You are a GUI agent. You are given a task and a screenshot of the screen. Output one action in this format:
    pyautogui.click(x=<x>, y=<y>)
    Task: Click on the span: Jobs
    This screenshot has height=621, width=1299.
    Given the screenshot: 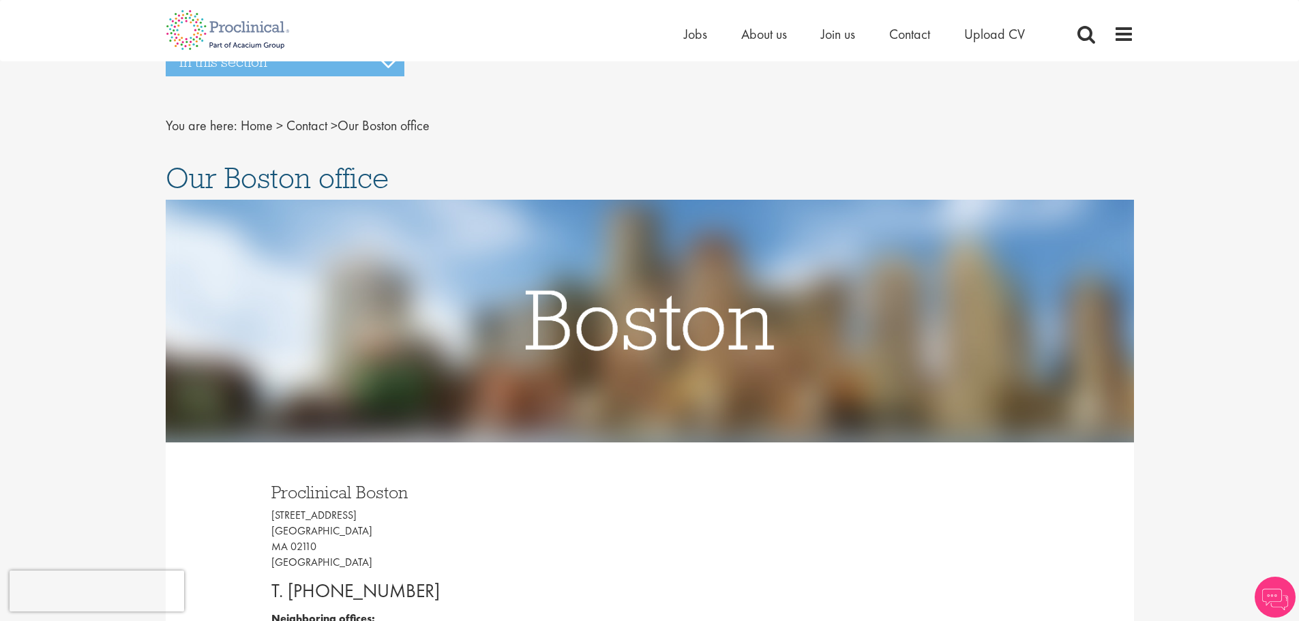 What is the action you would take?
    pyautogui.click(x=695, y=34)
    